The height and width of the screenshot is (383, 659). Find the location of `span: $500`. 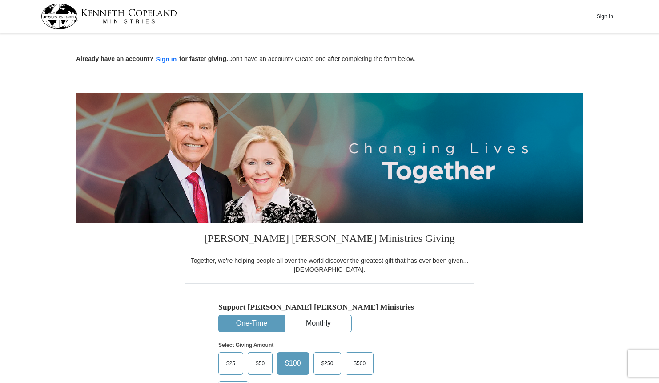

span: $500 is located at coordinates (359, 363).